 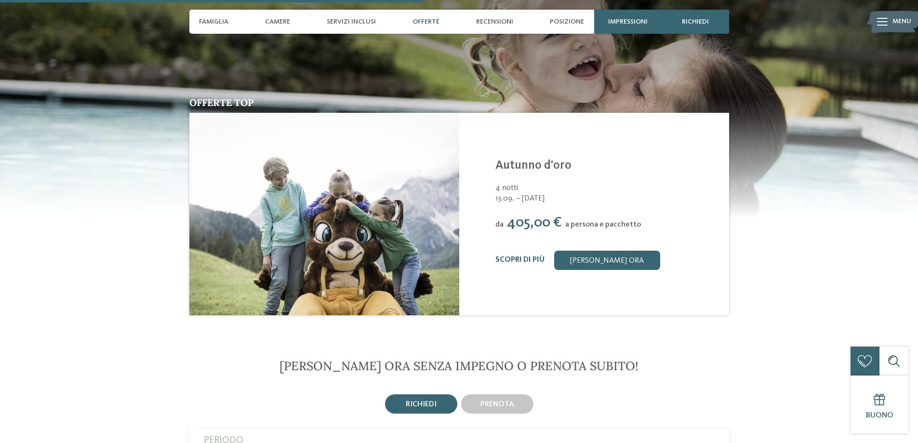 What do you see at coordinates (628, 22) in the screenshot?
I see `span: Impressioni` at bounding box center [628, 22].